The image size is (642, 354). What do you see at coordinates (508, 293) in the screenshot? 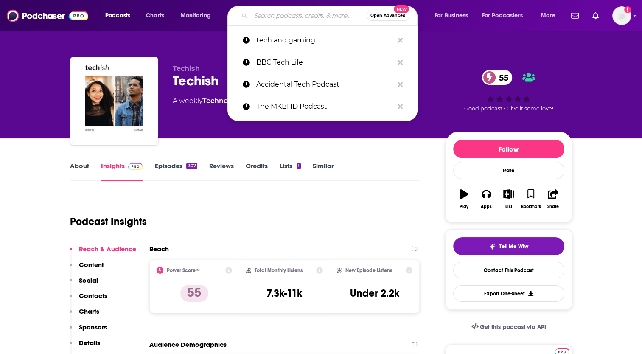
I see `button: Export One-Sheet` at bounding box center [508, 293].